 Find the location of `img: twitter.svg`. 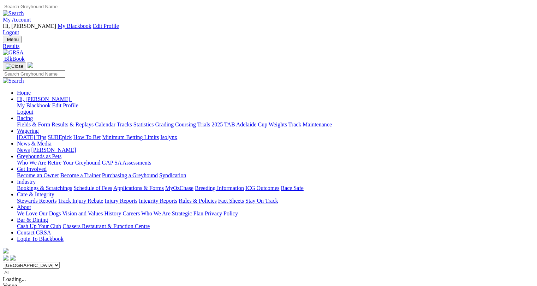

img: twitter.svg is located at coordinates (13, 258).